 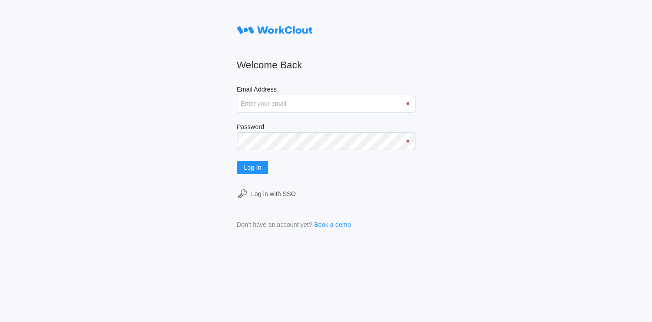 I want to click on a: Log in with SSO, so click(x=326, y=194).